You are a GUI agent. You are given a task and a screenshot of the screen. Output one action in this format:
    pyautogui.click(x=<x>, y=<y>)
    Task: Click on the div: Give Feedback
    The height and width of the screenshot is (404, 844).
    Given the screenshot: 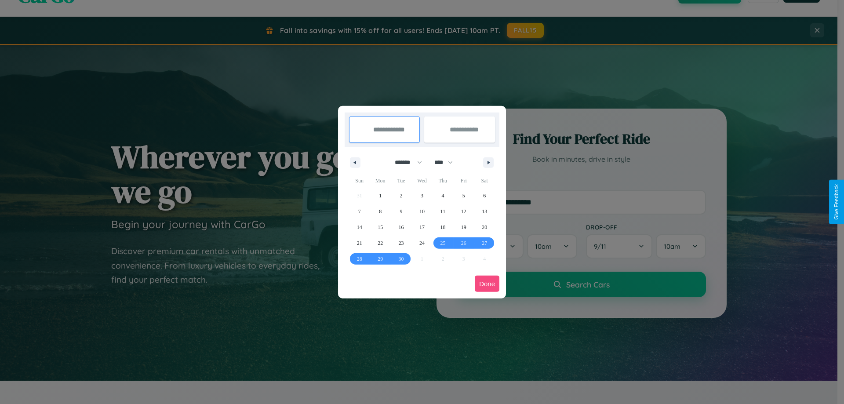 What is the action you would take?
    pyautogui.click(x=836, y=202)
    